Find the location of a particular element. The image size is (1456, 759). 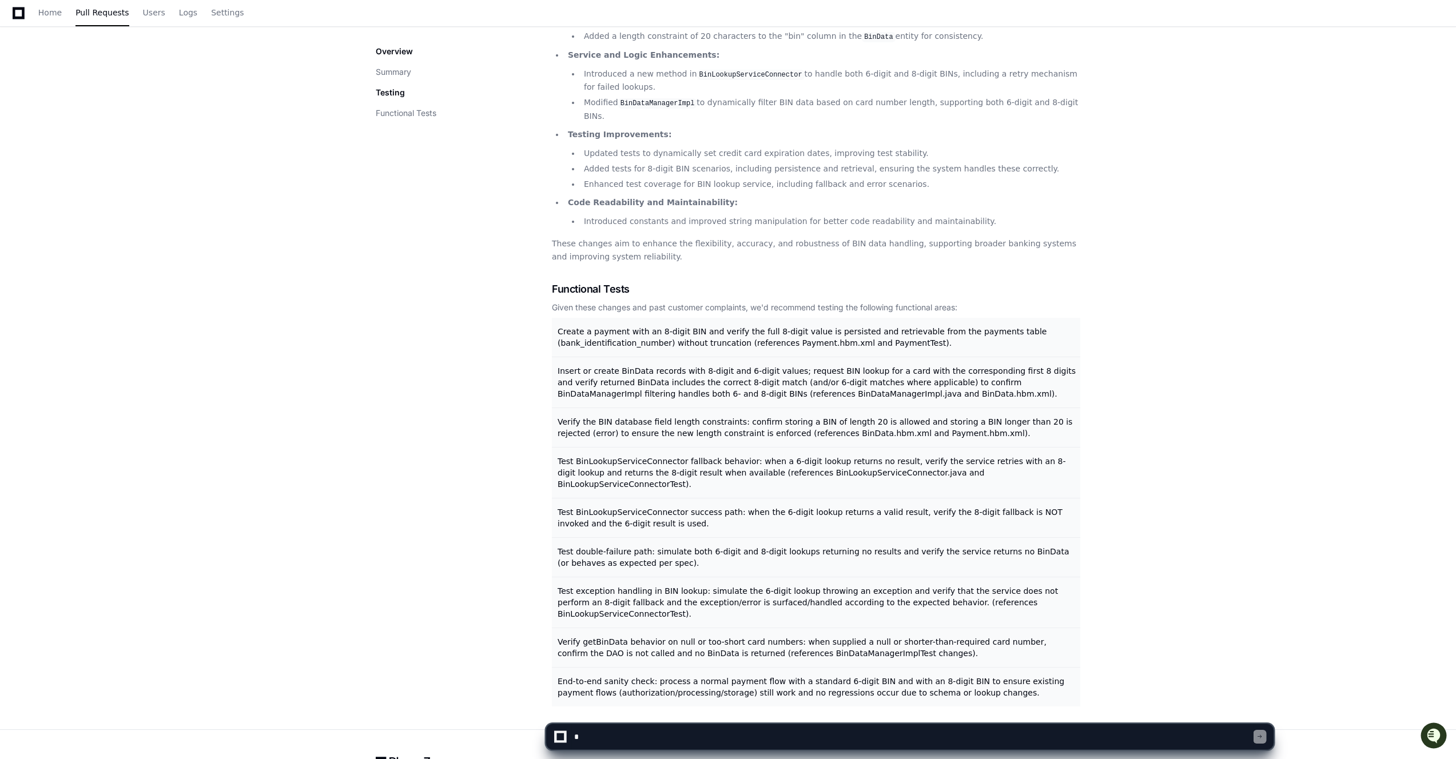

p: Overview is located at coordinates (394, 51).